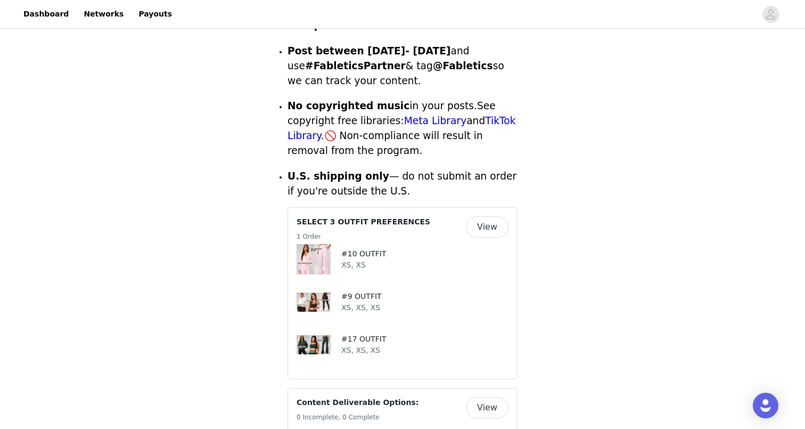 This screenshot has height=429, width=805. What do you see at coordinates (364, 339) in the screenshot?
I see `h4: #17 OUTFIT` at bounding box center [364, 339].